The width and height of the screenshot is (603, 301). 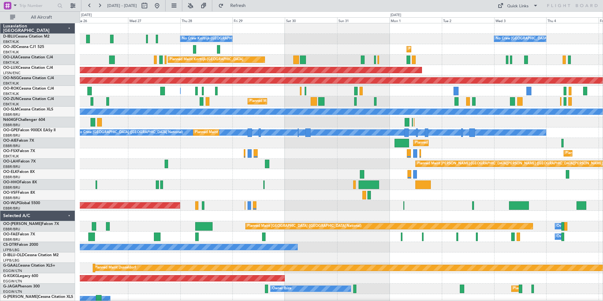 I want to click on a: G-GAALCessna Citation XLS+, so click(x=29, y=266).